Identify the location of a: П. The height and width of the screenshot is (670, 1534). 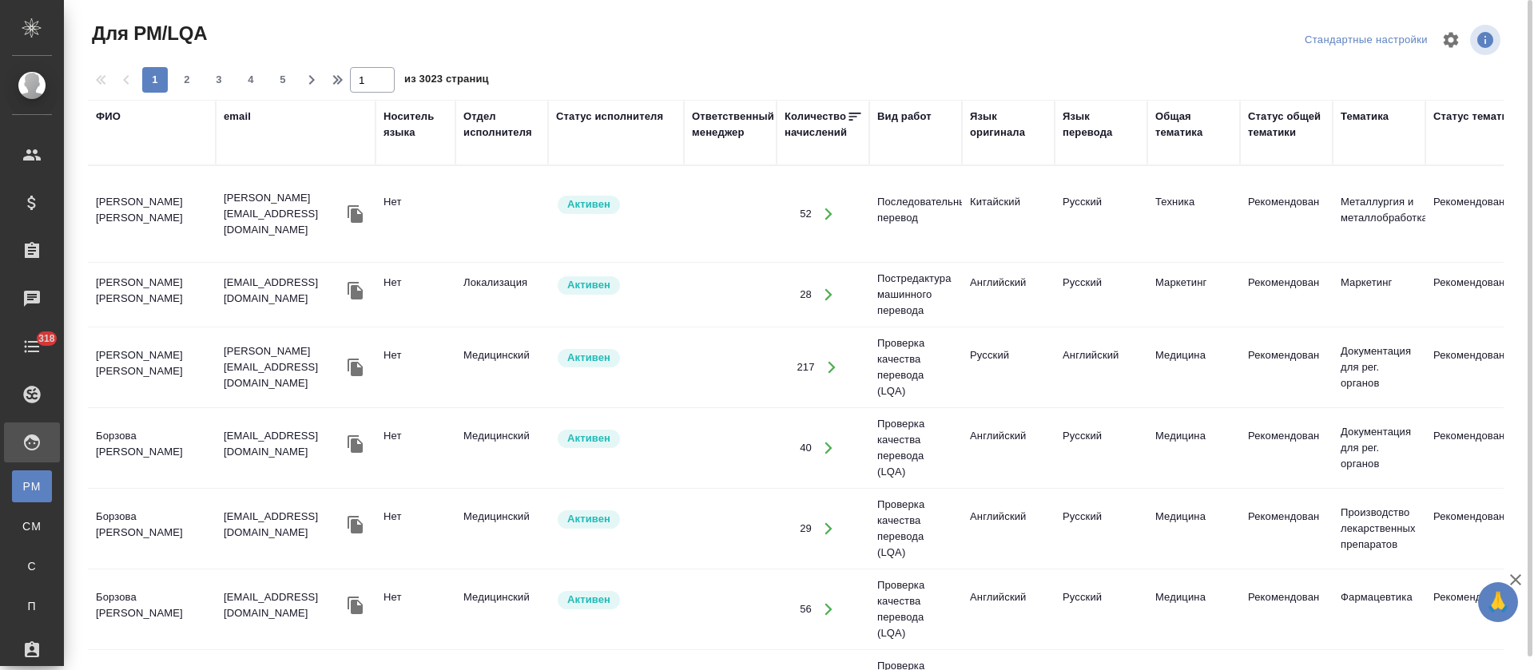
(32, 606).